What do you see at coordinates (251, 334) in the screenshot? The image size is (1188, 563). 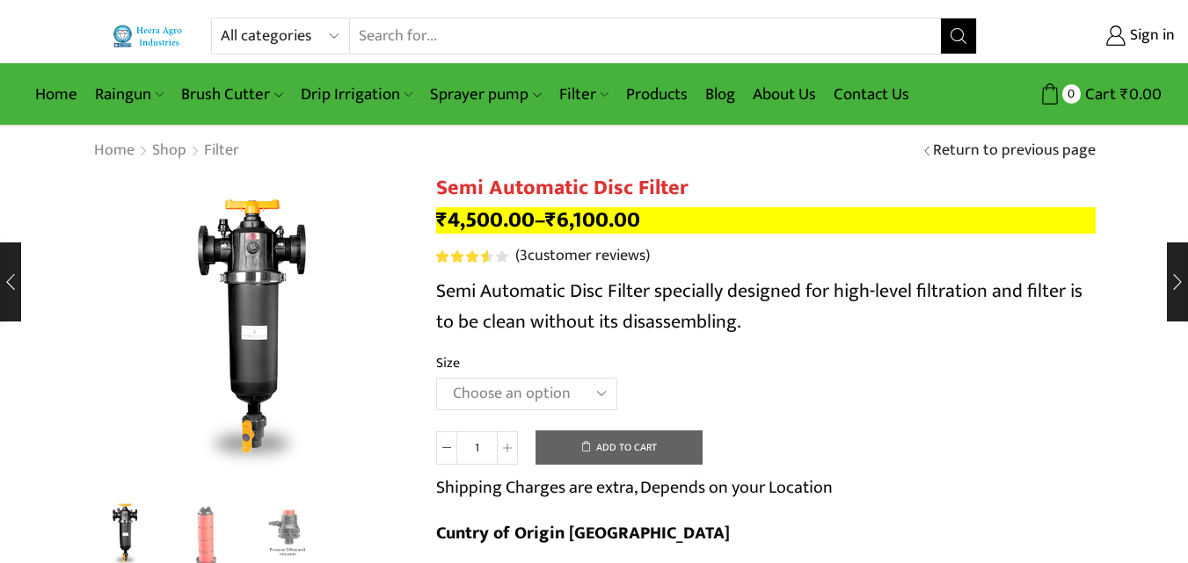 I see `div: 1 / 3` at bounding box center [251, 334].